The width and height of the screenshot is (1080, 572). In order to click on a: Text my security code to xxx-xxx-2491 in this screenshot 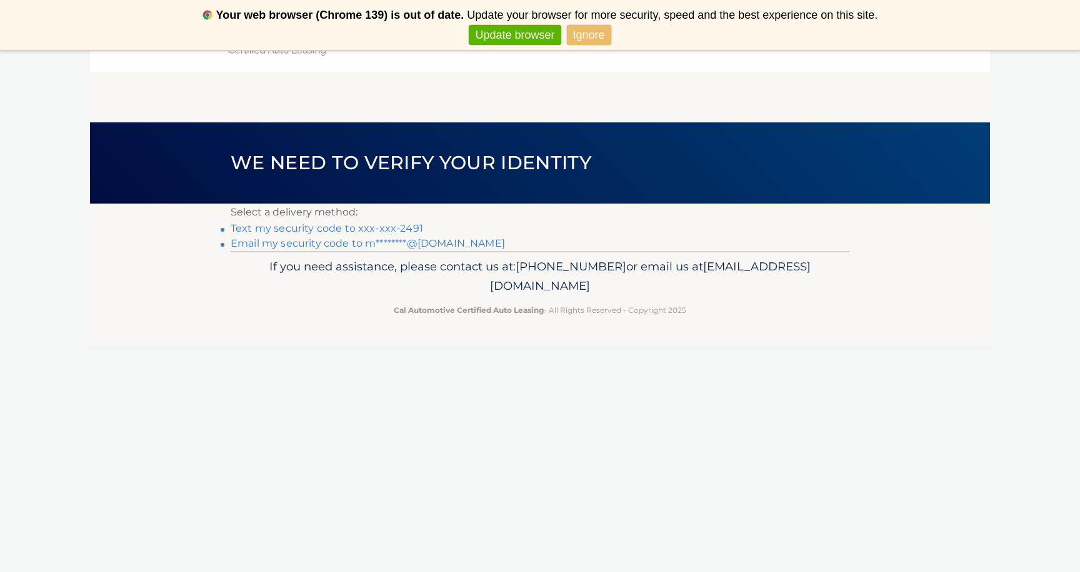, I will do `click(327, 228)`.